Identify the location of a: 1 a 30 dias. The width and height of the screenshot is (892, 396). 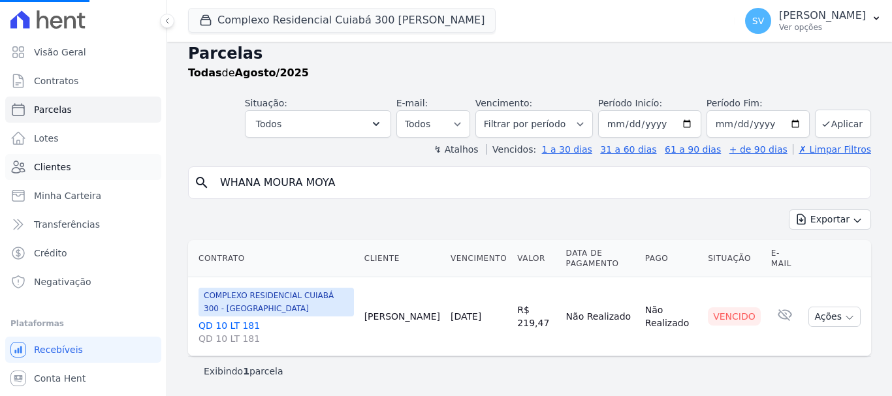
(567, 150).